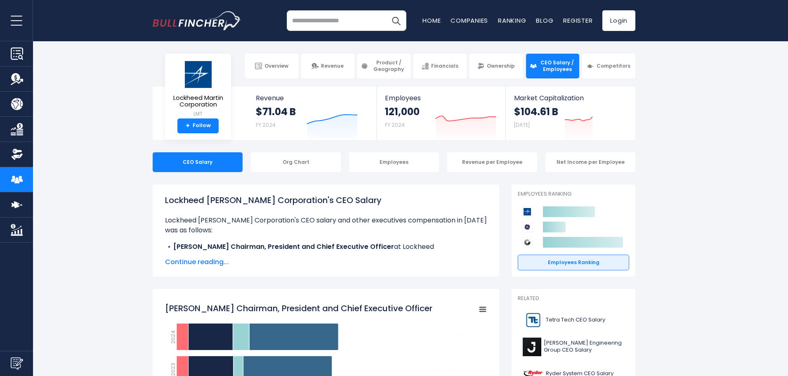  I want to click on a: Ownership, so click(496, 66).